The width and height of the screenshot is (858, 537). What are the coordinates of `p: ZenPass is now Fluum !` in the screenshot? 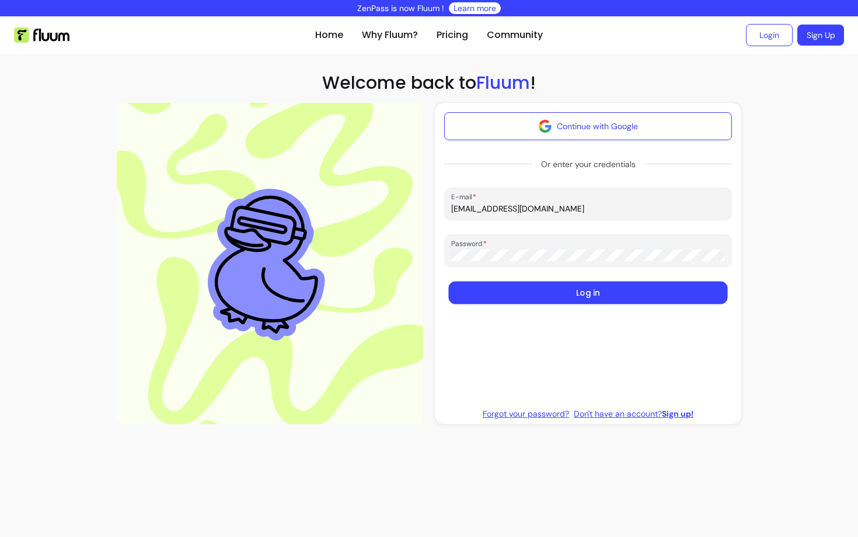 It's located at (401, 8).